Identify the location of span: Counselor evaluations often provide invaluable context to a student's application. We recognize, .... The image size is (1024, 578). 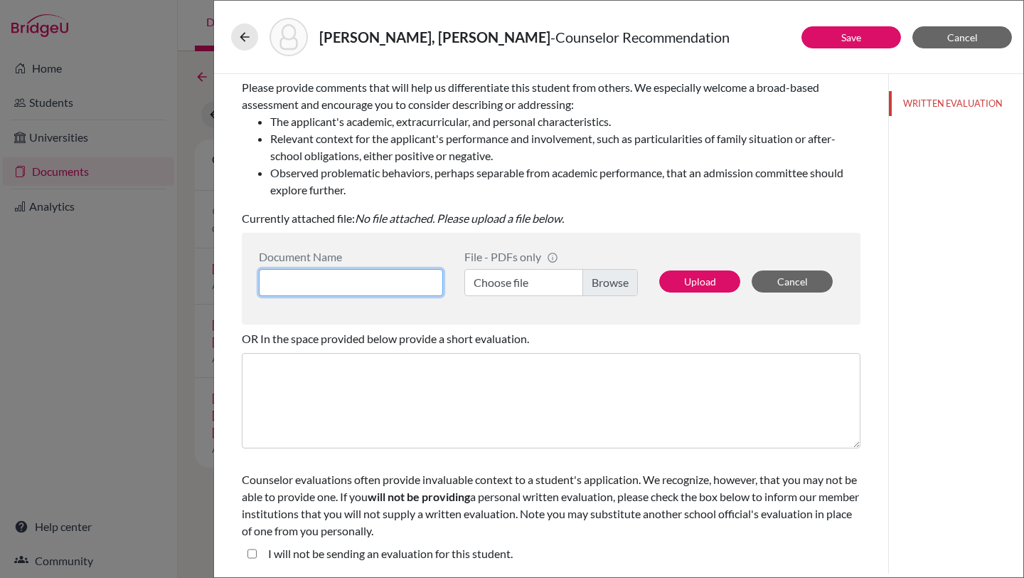
(551, 504).